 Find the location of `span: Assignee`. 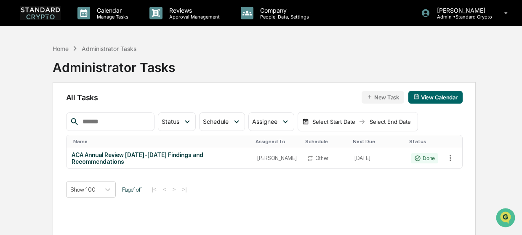

span: Assignee is located at coordinates (265, 121).